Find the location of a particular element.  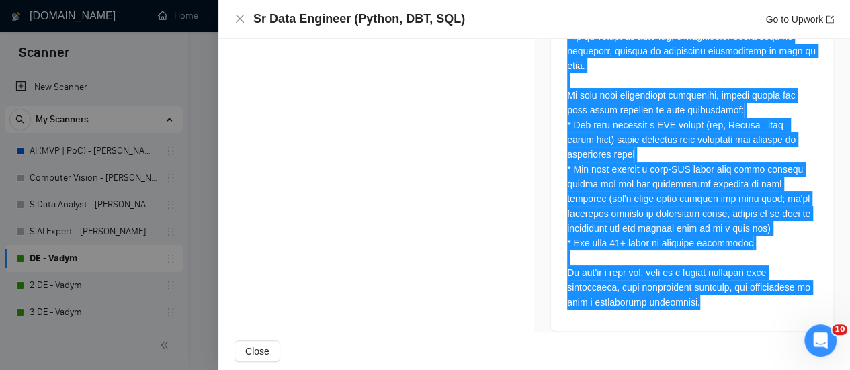

span: close is located at coordinates (240, 19).